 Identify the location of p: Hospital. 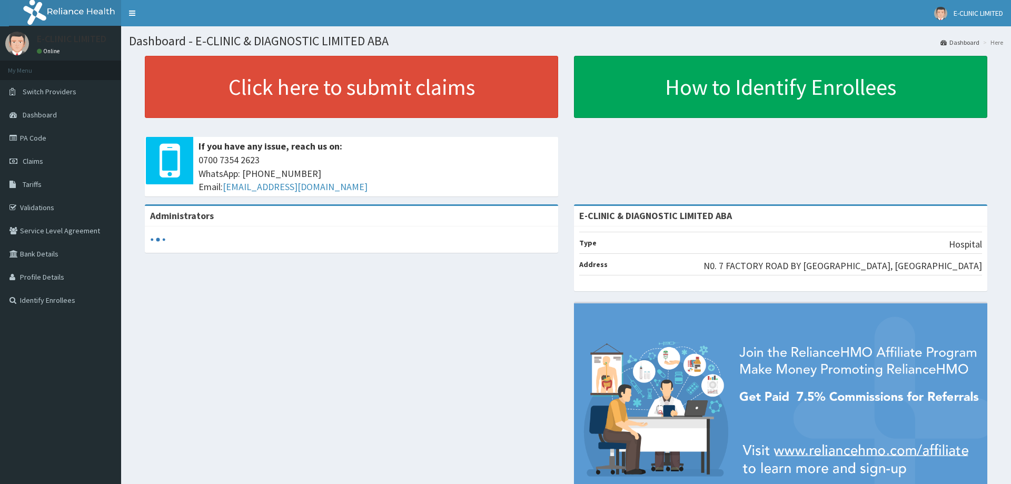
(965, 244).